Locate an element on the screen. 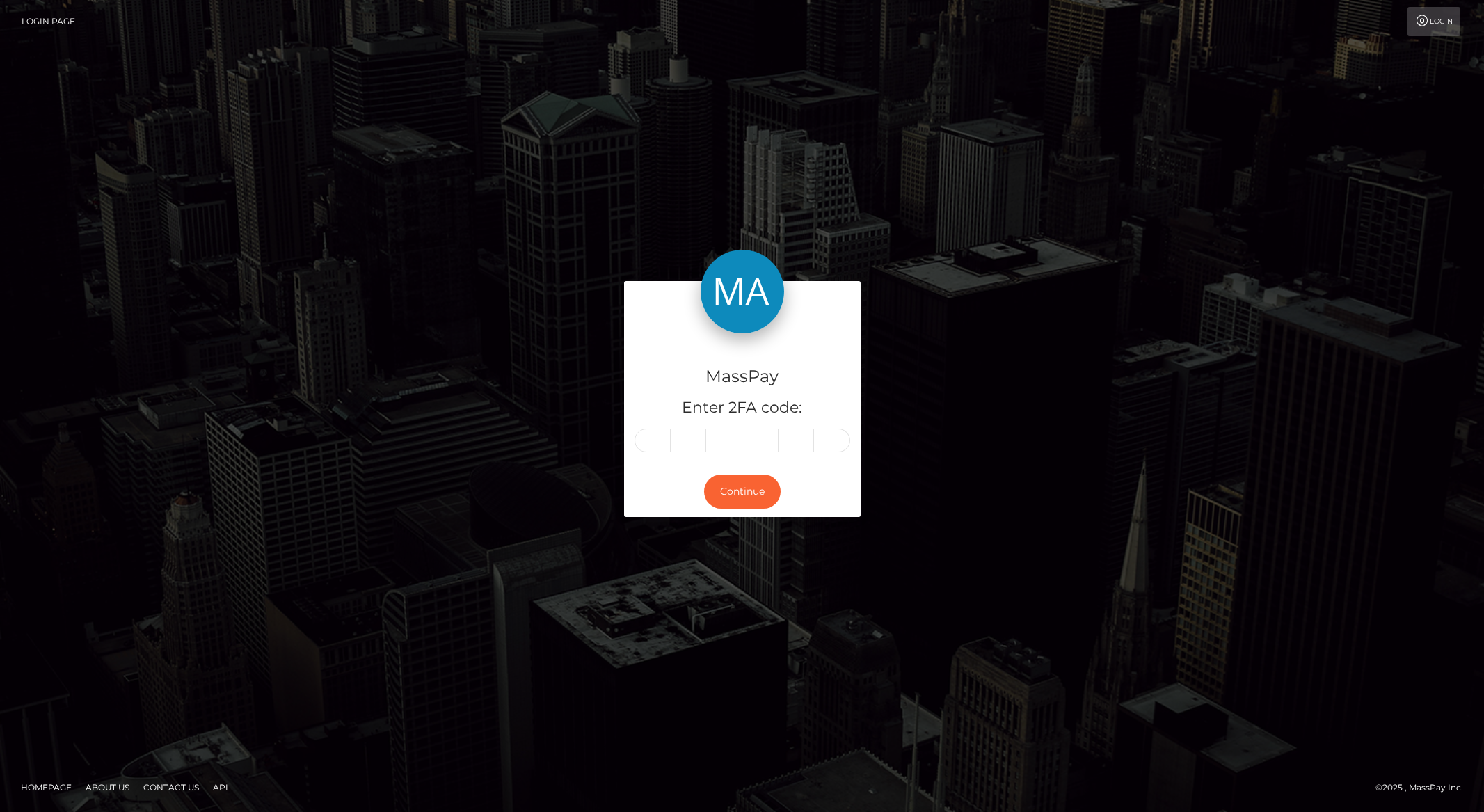 This screenshot has width=1484, height=812. div: © 2025 , MassPay Inc. is located at coordinates (1424, 787).